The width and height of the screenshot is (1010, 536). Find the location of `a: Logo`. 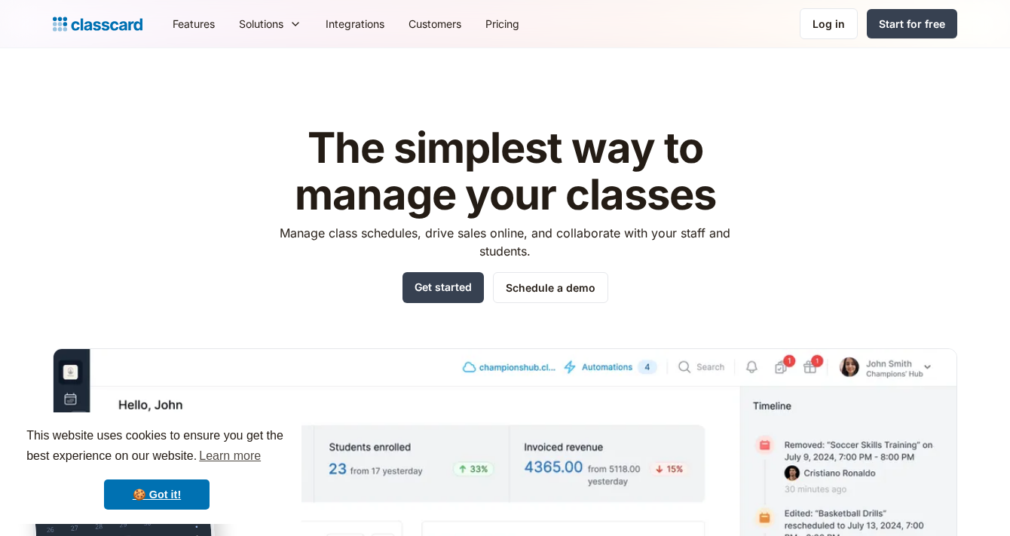

a: Logo is located at coordinates (97, 24).